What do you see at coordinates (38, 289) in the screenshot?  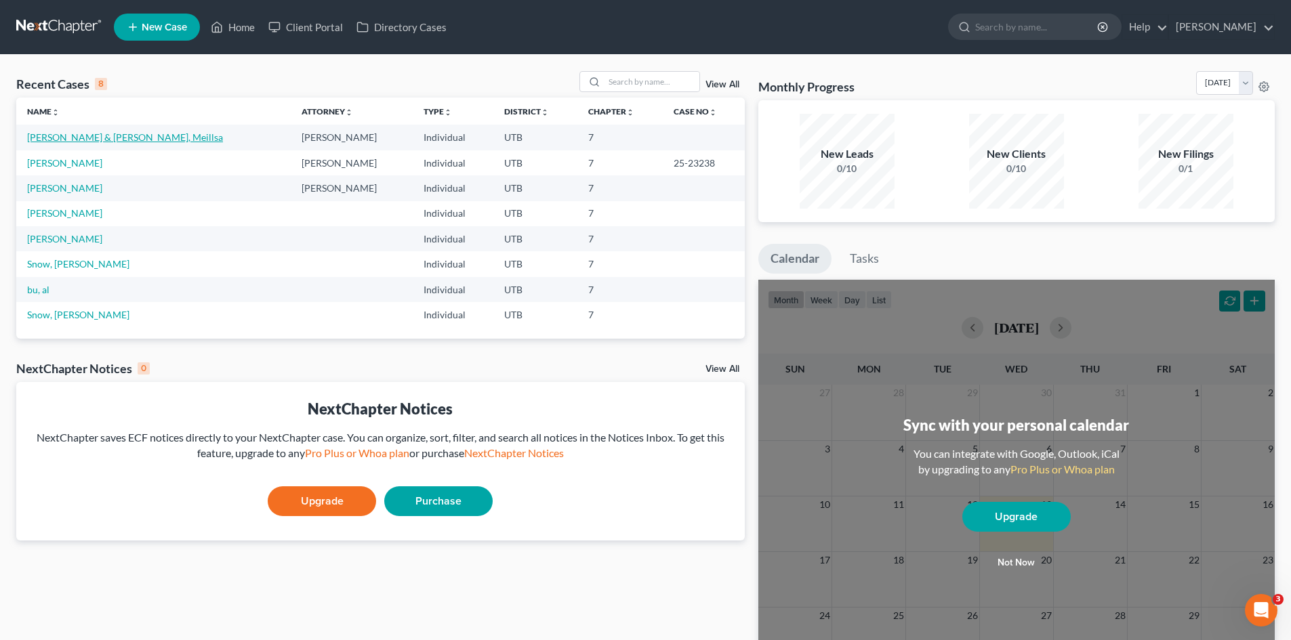 I see `a: bu, al` at bounding box center [38, 289].